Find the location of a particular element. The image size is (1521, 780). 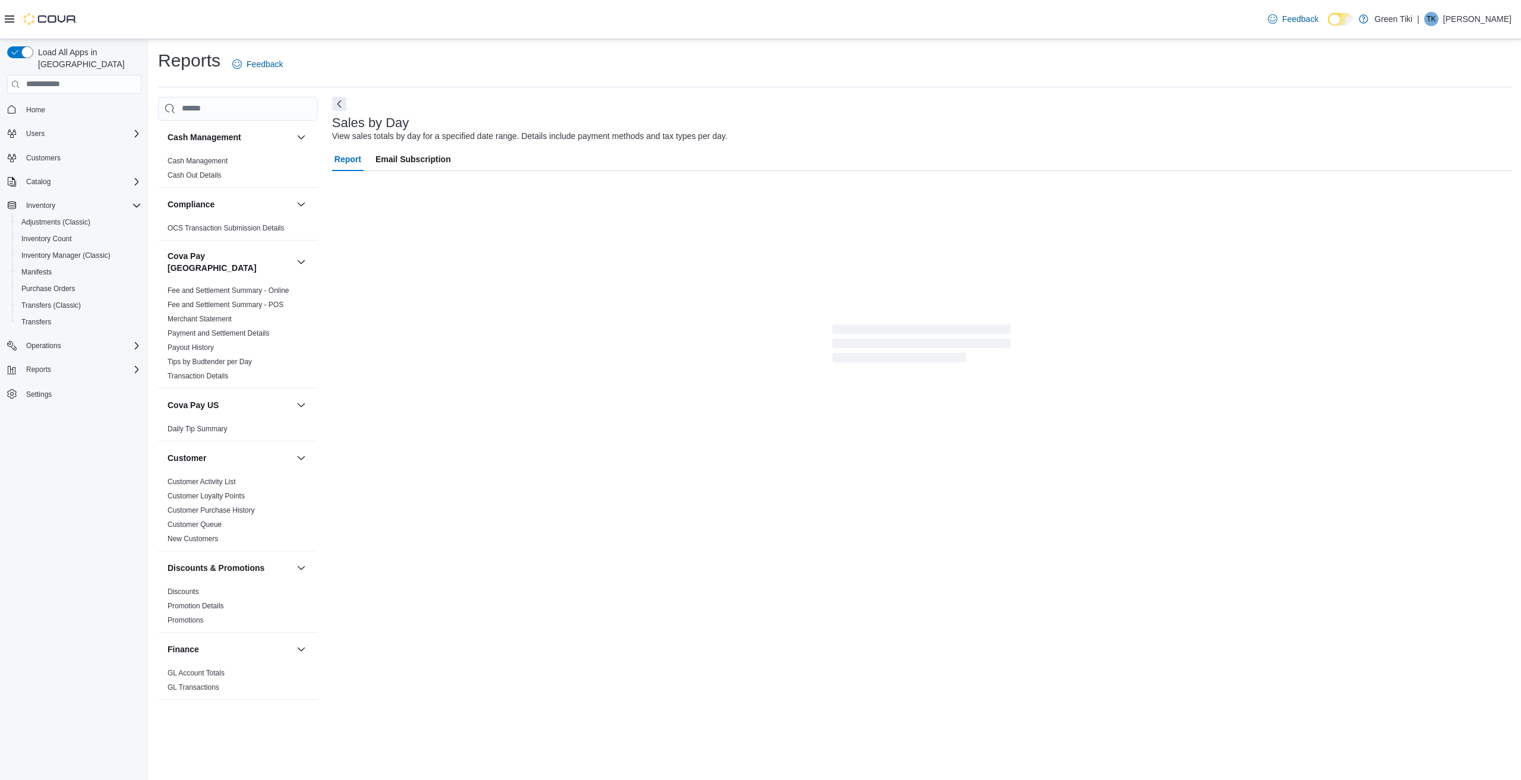

button: Settings is located at coordinates (74, 393).